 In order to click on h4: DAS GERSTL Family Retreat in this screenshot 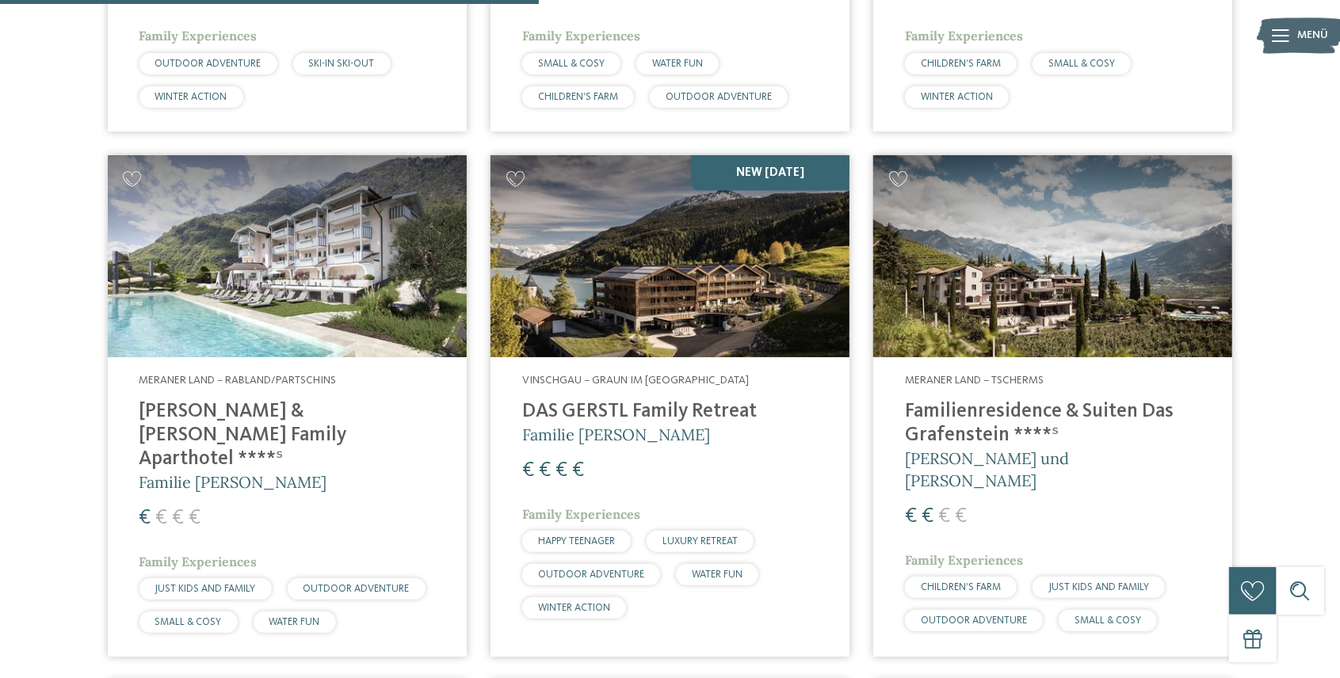, I will do `click(670, 412)`.